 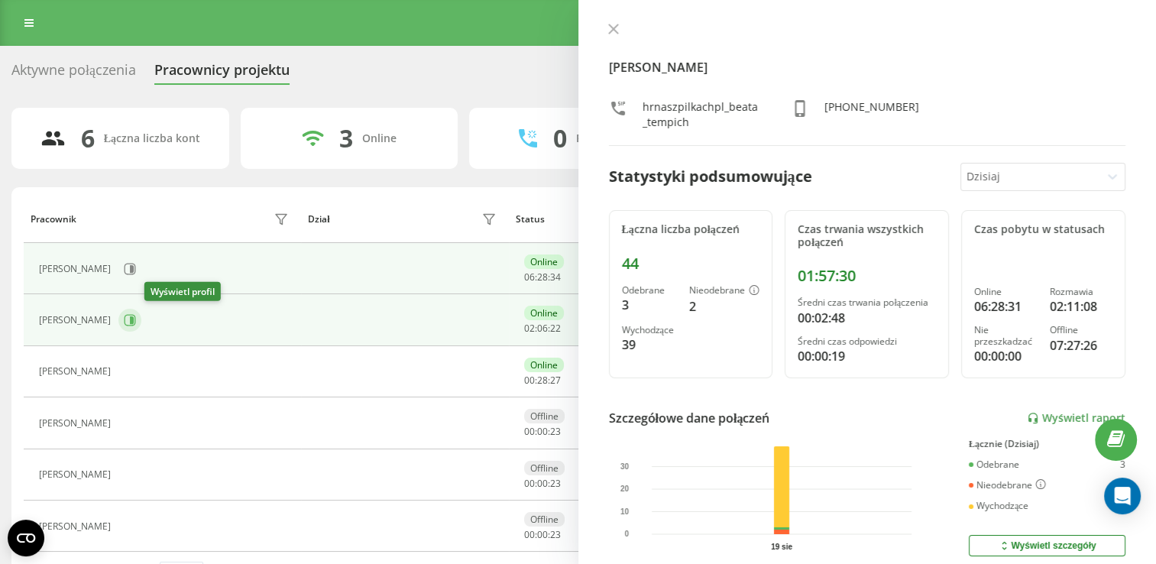 I want to click on div: Czas pobytu w statusach, so click(x=1043, y=229).